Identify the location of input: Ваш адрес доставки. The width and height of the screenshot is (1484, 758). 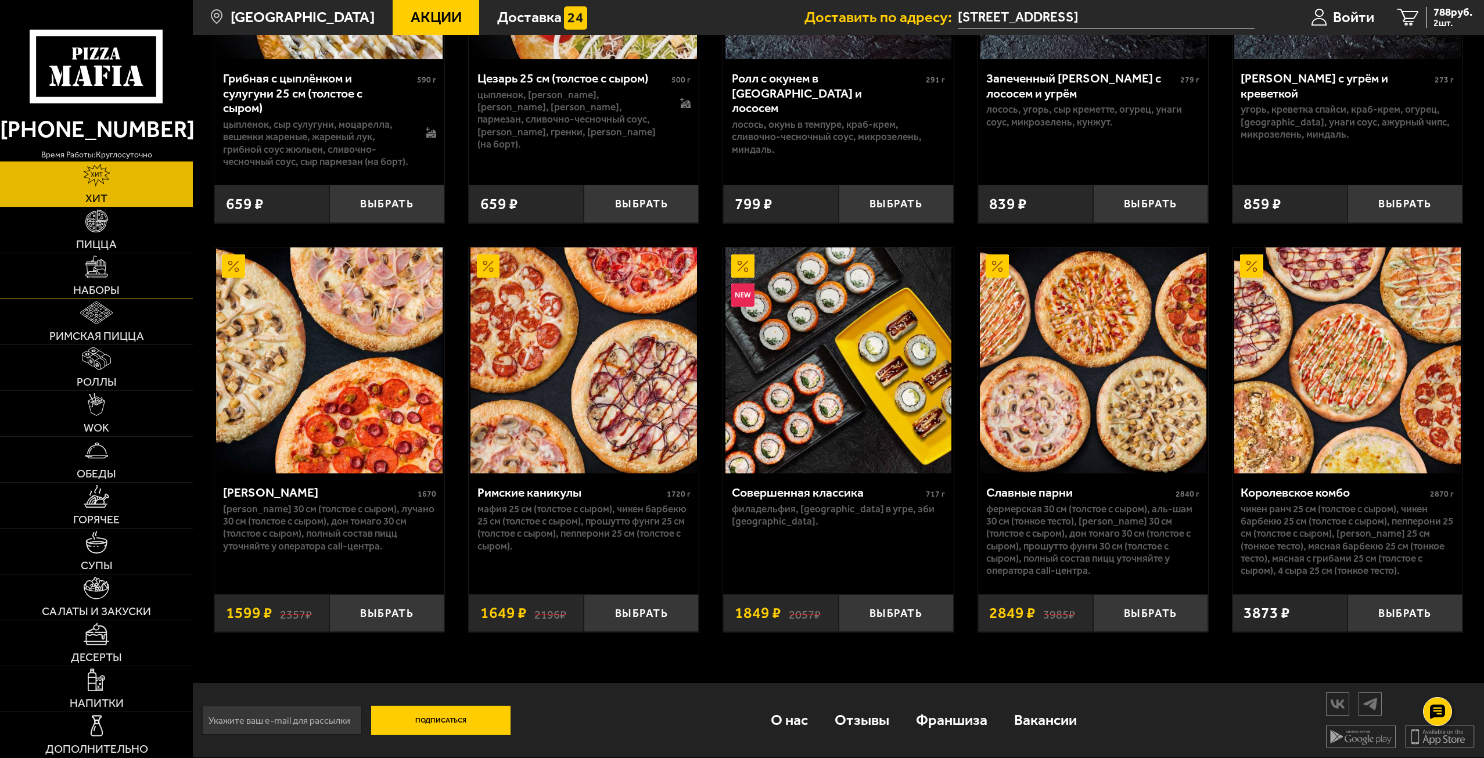
(1106, 17).